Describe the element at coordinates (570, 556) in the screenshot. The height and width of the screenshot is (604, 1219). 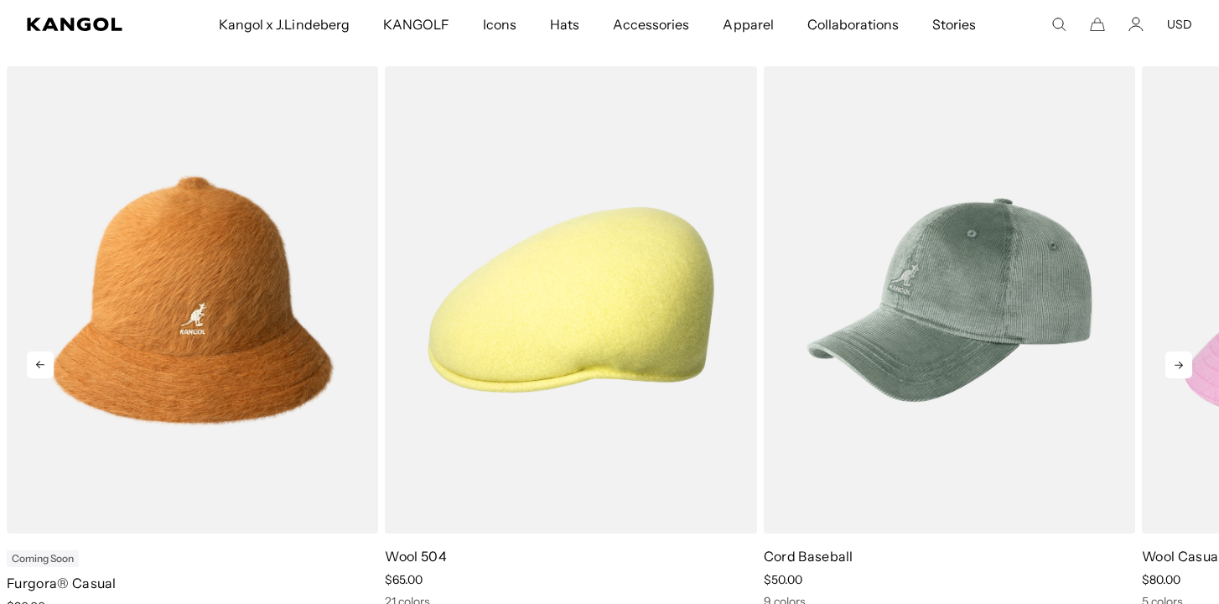
I see `p: Wool 504` at that location.